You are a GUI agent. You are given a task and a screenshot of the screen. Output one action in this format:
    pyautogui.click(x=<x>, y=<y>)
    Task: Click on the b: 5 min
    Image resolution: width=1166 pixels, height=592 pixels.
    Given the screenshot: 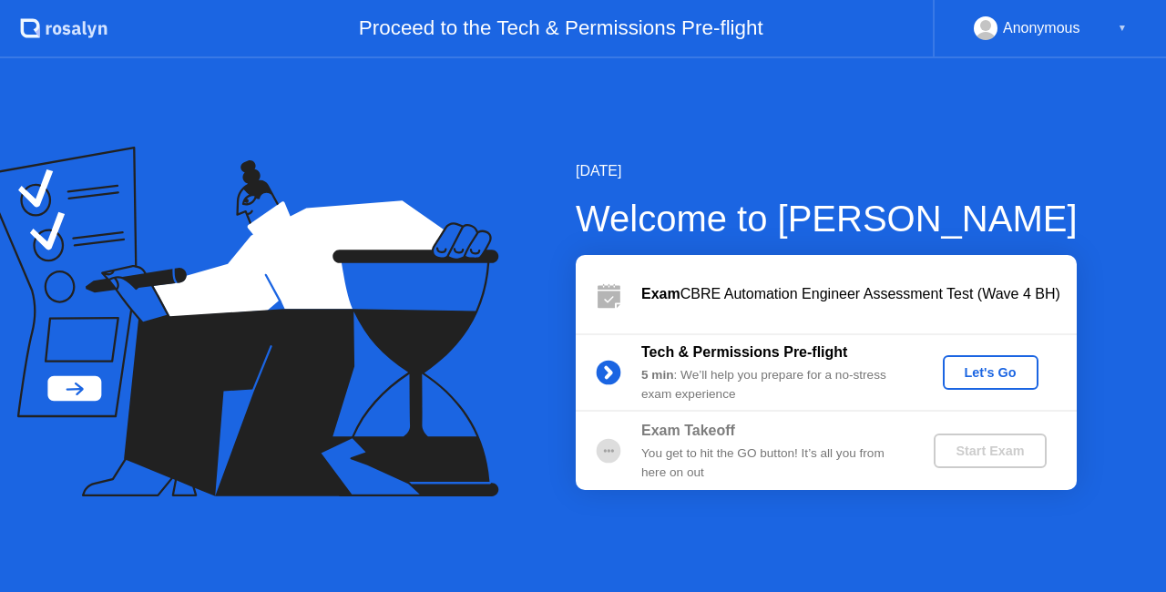 What is the action you would take?
    pyautogui.click(x=658, y=374)
    